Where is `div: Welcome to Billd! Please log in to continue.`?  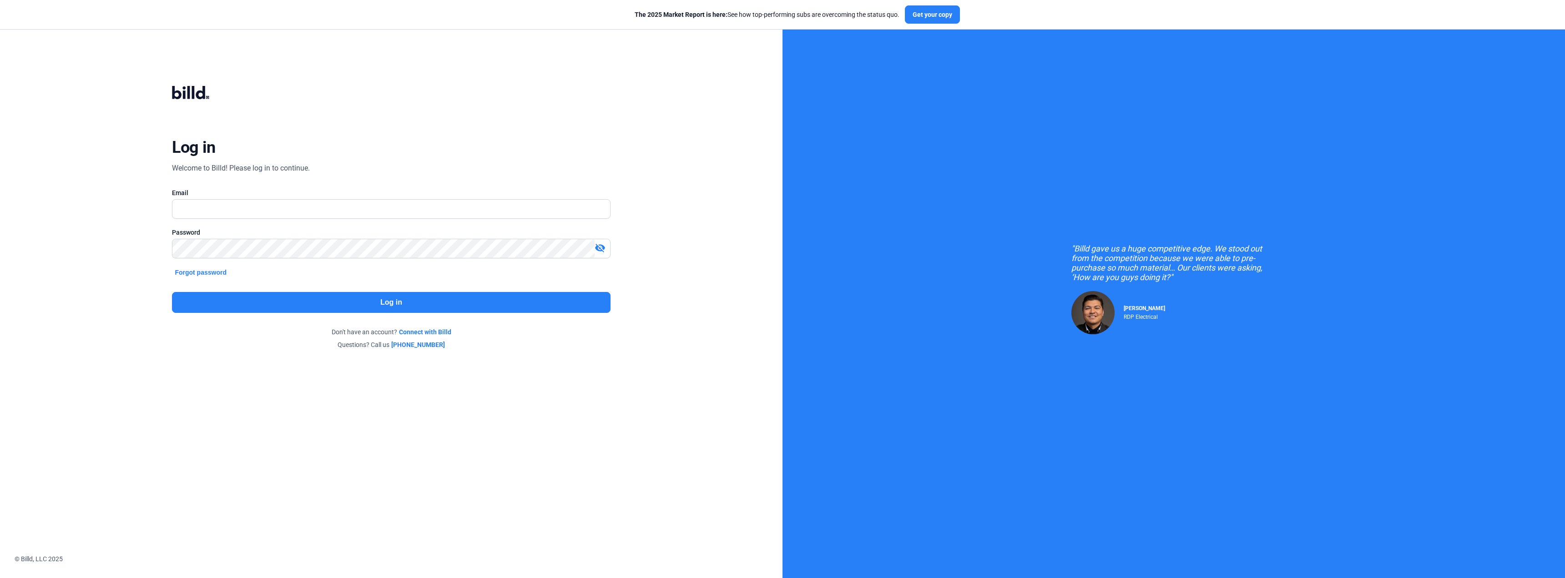
div: Welcome to Billd! Please log in to continue. is located at coordinates (241, 168).